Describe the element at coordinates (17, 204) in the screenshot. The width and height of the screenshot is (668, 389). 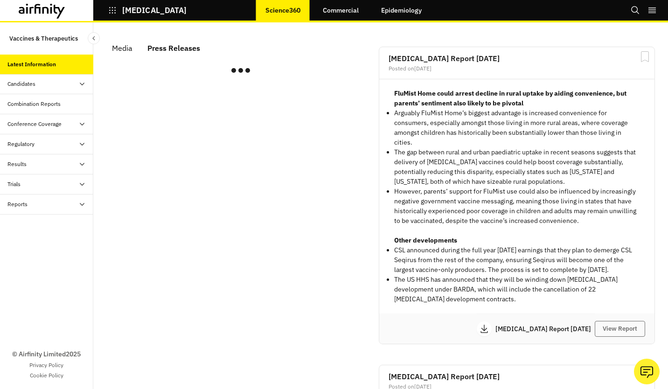
I see `div: Reports` at that location.